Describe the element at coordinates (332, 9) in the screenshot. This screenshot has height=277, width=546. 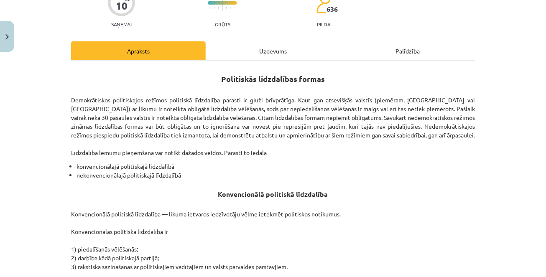
I see `span: 636` at that location.